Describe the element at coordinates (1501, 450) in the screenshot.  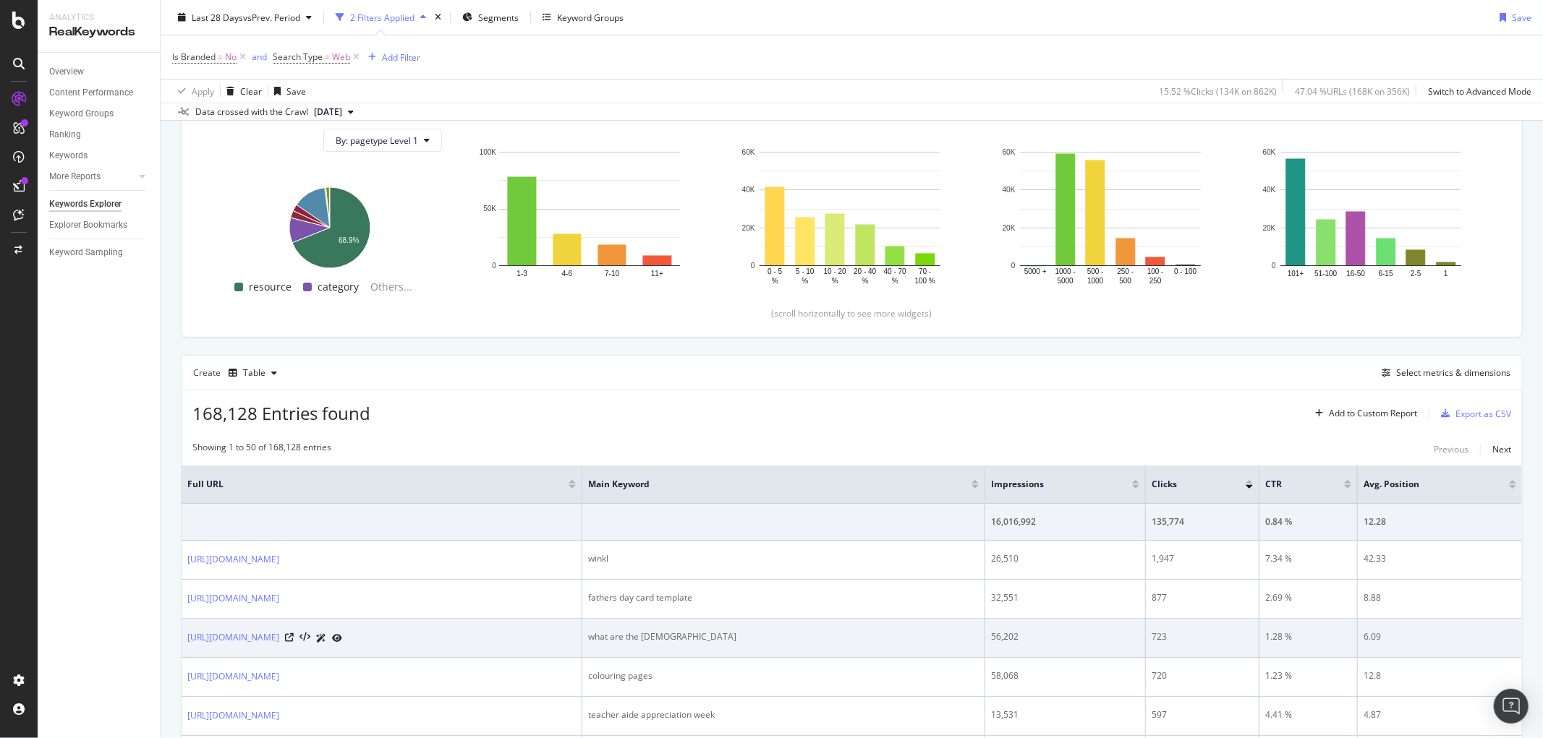
I see `button: Next` at that location.